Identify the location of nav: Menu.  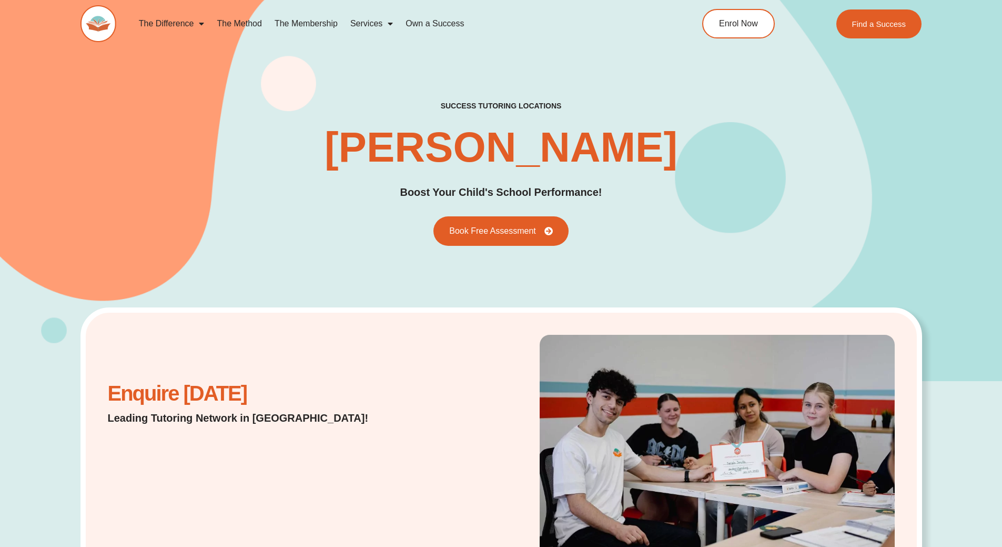
(393, 24).